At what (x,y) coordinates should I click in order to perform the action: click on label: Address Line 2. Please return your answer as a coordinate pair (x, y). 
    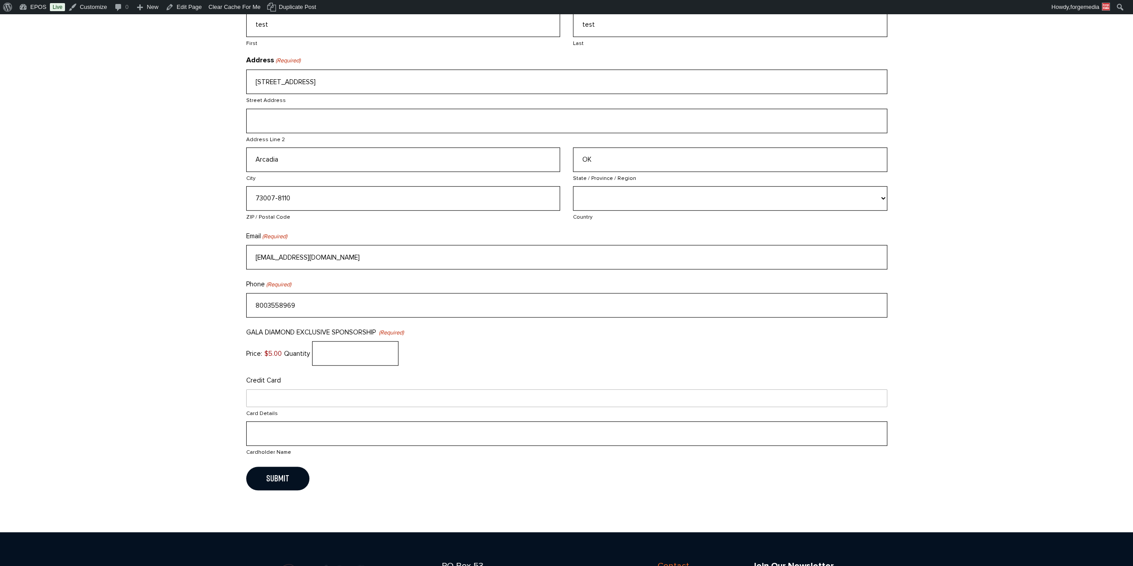
    Looking at the image, I should click on (567, 139).